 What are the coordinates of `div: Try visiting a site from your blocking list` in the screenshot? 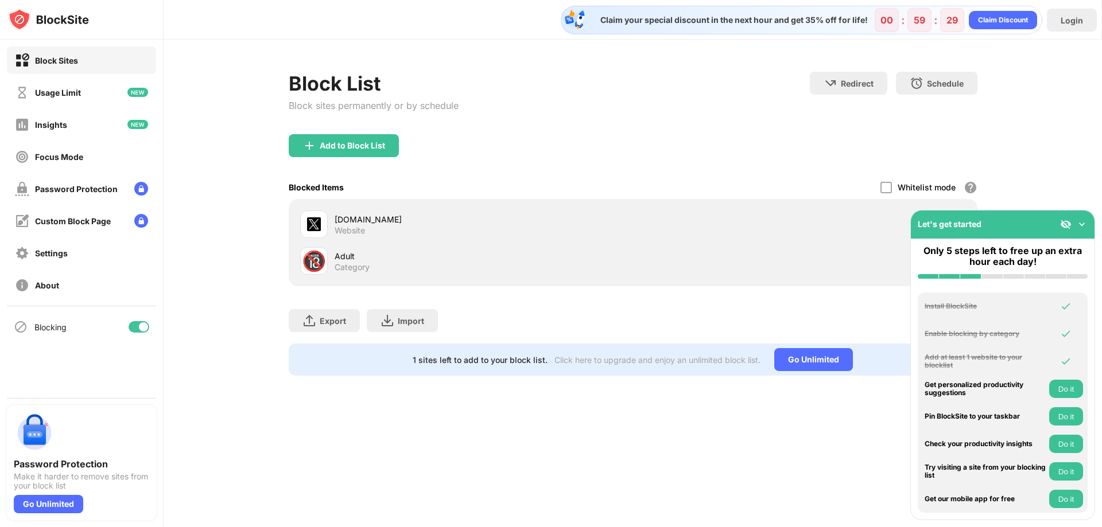 It's located at (985, 472).